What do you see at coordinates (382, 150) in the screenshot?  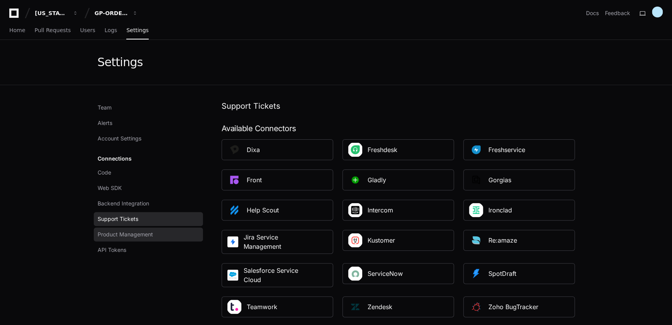 I see `div: Freshdesk` at bounding box center [382, 150].